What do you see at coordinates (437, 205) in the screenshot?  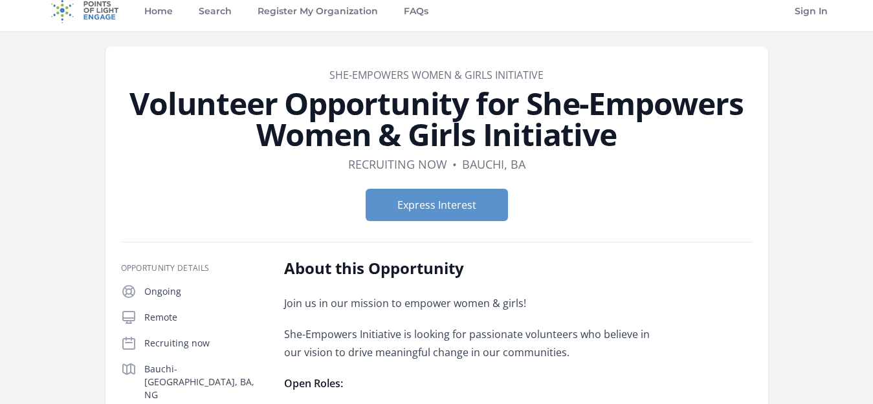 I see `button: Express Interest` at bounding box center [437, 205].